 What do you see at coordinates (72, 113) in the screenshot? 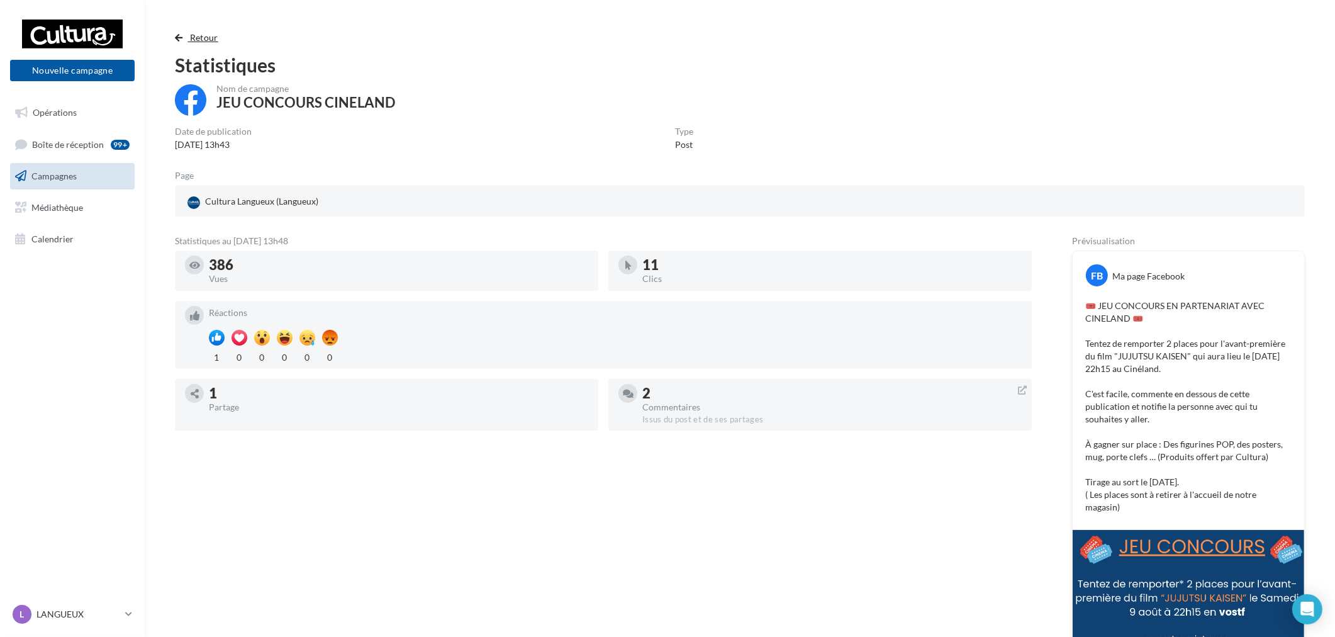
I see `a: Opérations` at bounding box center [72, 113].